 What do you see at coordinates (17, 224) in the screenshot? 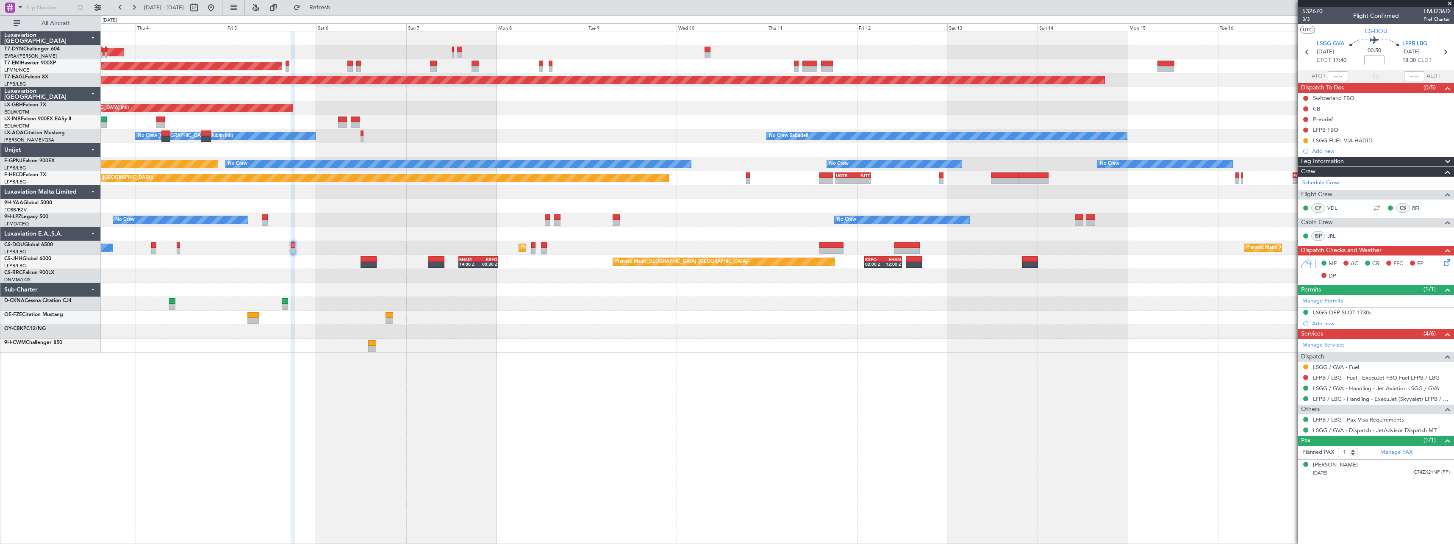
I see `a: LFMD/CEQ` at bounding box center [17, 224].